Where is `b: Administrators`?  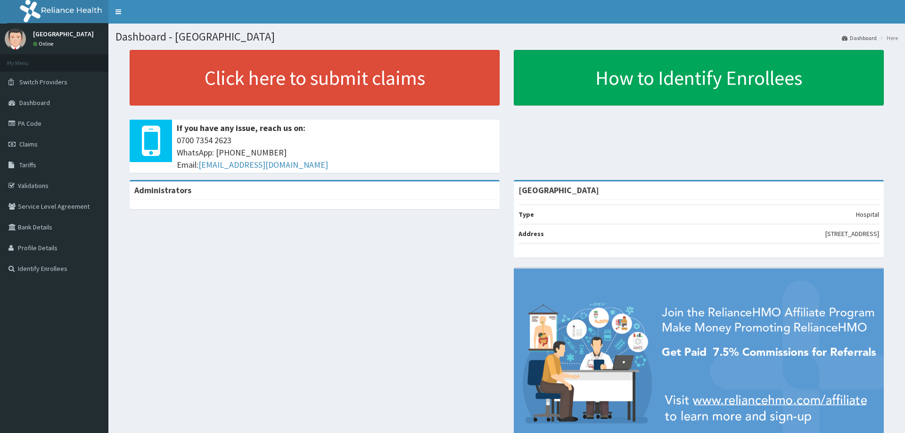
b: Administrators is located at coordinates (163, 190).